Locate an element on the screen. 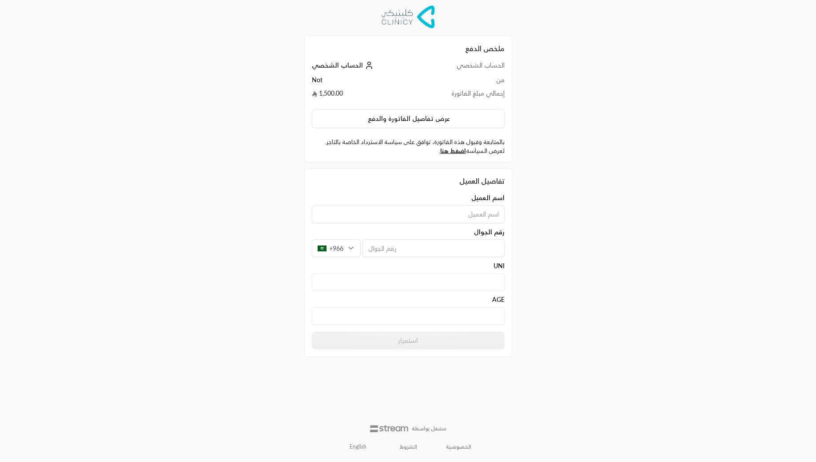 This screenshot has width=816, height=462. input: اسم العميل is located at coordinates (408, 214).